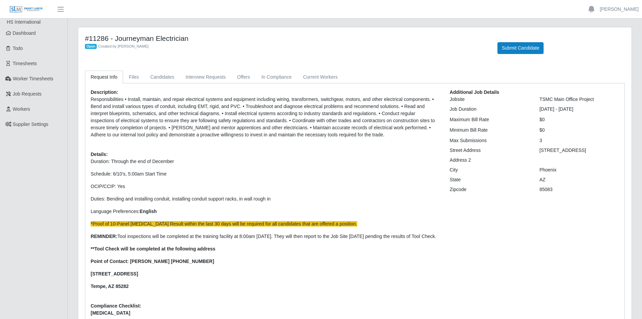 This screenshot has width=642, height=319. What do you see at coordinates (490, 99) in the screenshot?
I see `div: Jobsite` at bounding box center [490, 99].